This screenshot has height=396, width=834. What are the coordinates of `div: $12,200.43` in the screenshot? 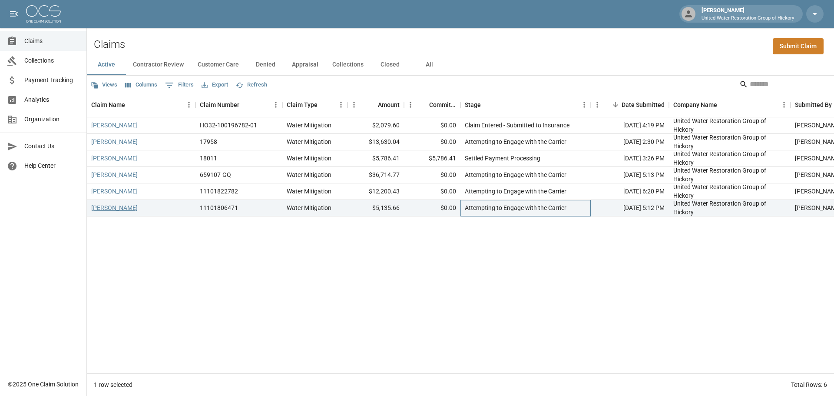 It's located at (376, 192).